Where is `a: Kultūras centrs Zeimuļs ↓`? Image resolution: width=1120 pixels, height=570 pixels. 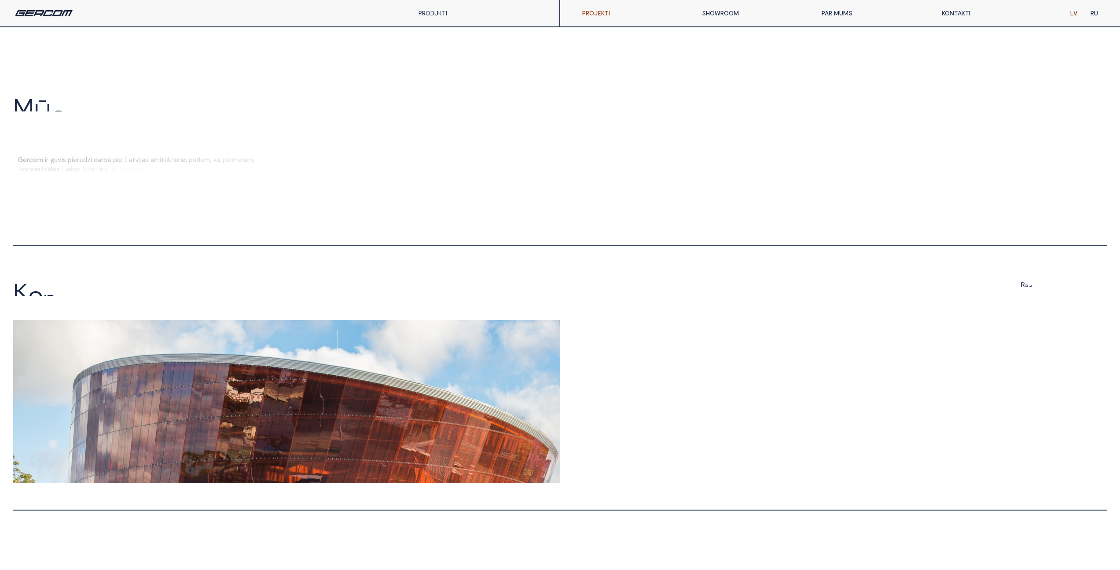
a: Kultūras centrs Zeimuļs ↓ is located at coordinates (150, 548).